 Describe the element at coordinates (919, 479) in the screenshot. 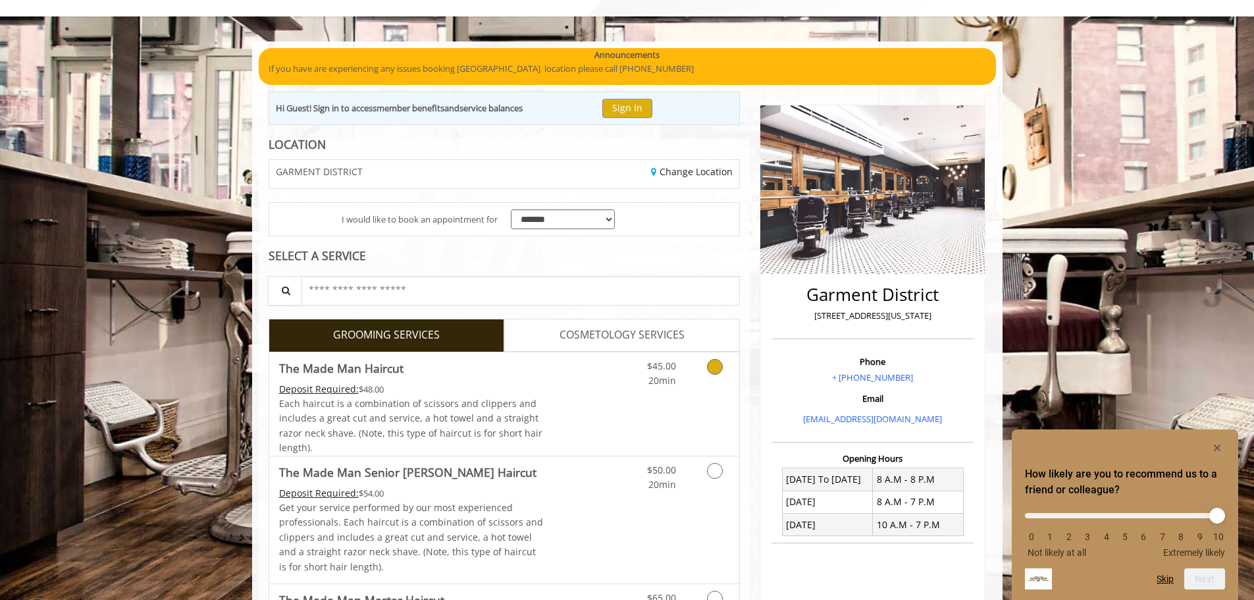

I see `td: 8 A.M - 8 P.M` at that location.